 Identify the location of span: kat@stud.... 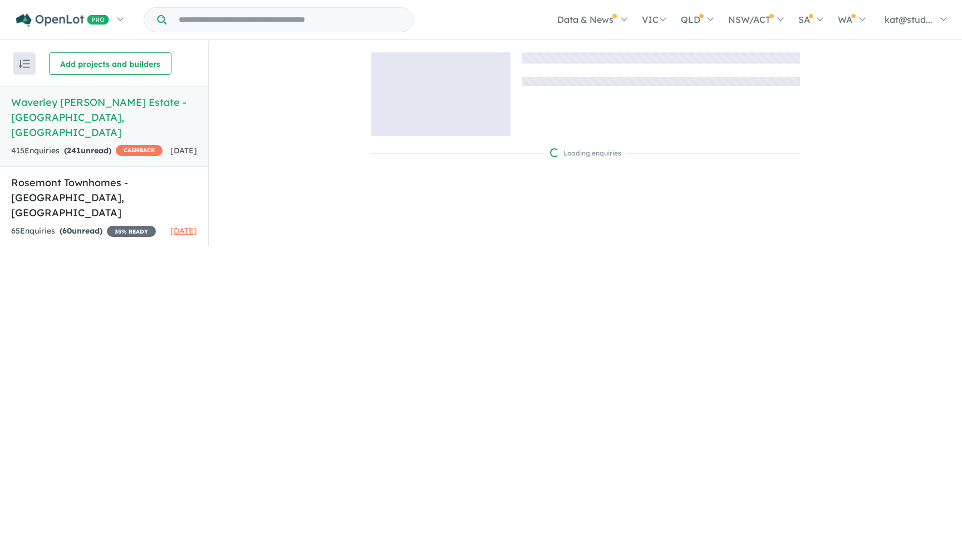
(909, 19).